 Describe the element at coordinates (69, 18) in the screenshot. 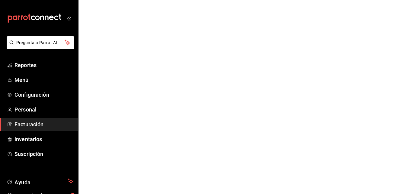

I see `button: open_drawer_menu` at that location.